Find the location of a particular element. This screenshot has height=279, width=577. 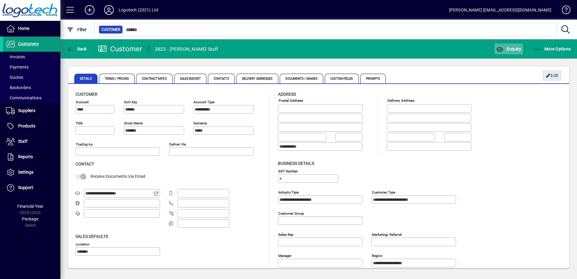

mat-label: Deliver via is located at coordinates (178, 144).